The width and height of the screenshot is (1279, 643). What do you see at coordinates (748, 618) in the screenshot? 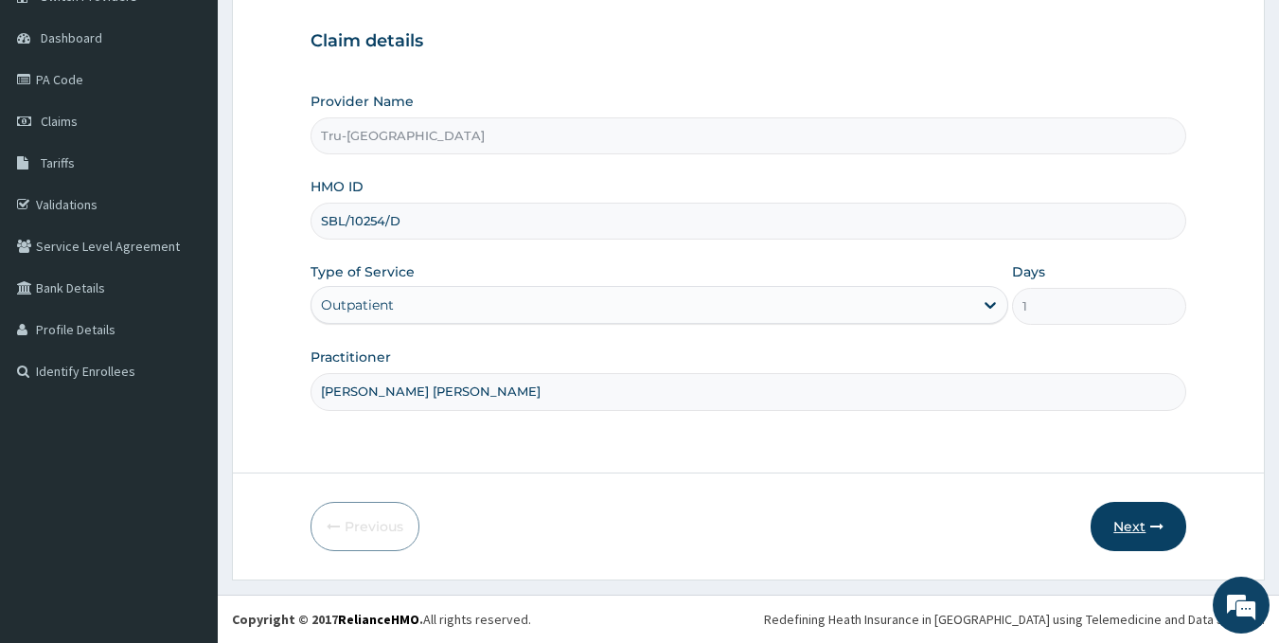
I see `footer: All rights reserved.` at bounding box center [748, 618].